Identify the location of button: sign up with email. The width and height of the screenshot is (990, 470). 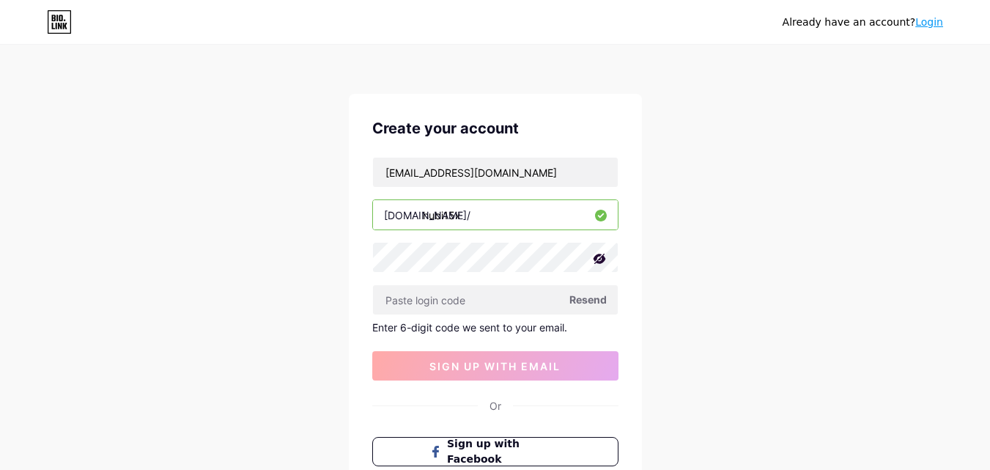
(495, 366).